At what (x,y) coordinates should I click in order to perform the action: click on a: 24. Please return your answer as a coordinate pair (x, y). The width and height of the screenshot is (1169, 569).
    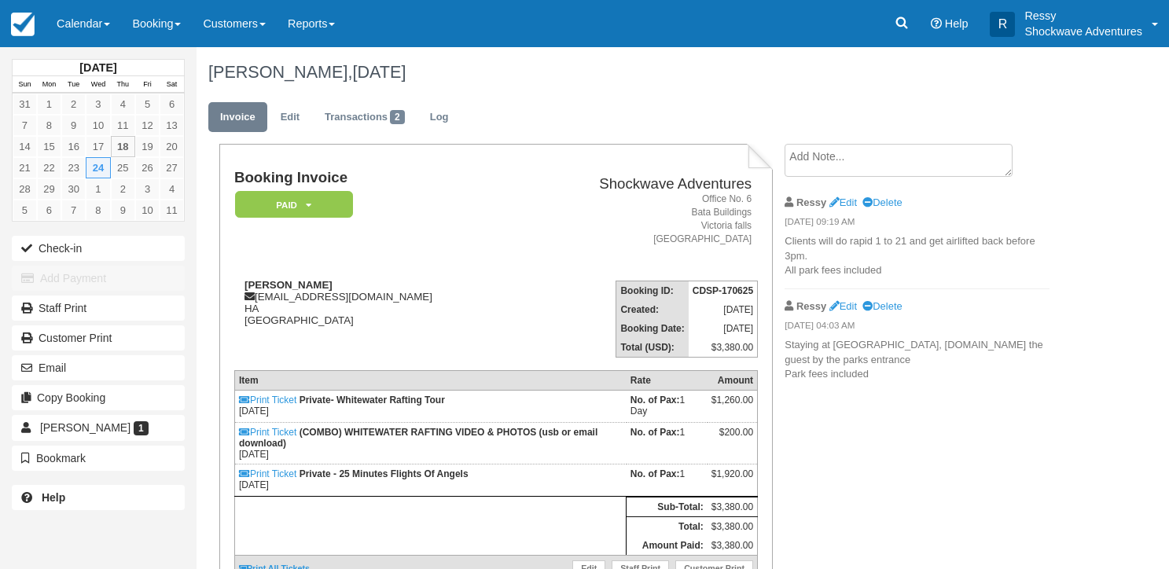
    Looking at the image, I should click on (98, 168).